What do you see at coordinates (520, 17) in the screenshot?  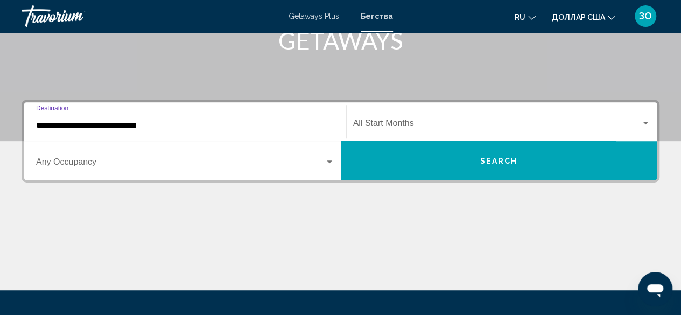 I see `font: ru` at bounding box center [520, 17].